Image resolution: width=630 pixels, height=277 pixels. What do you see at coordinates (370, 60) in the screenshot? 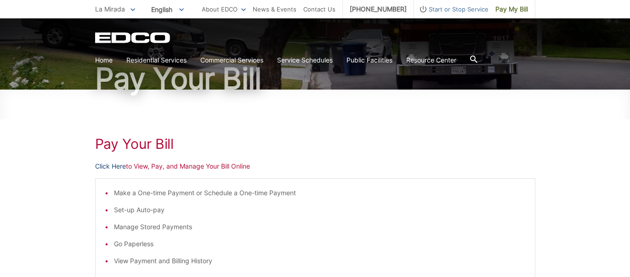
I see `a: Public Facilities` at bounding box center [370, 60].